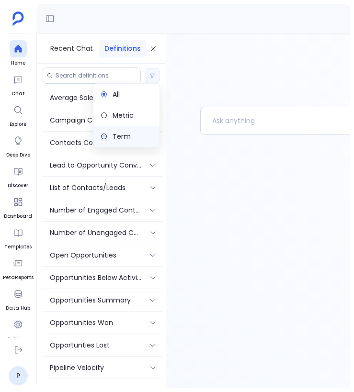 Image resolution: width=354 pixels, height=392 pixels. Describe the element at coordinates (95, 233) in the screenshot. I see `p: Number of Unengaged Contacts` at that location.